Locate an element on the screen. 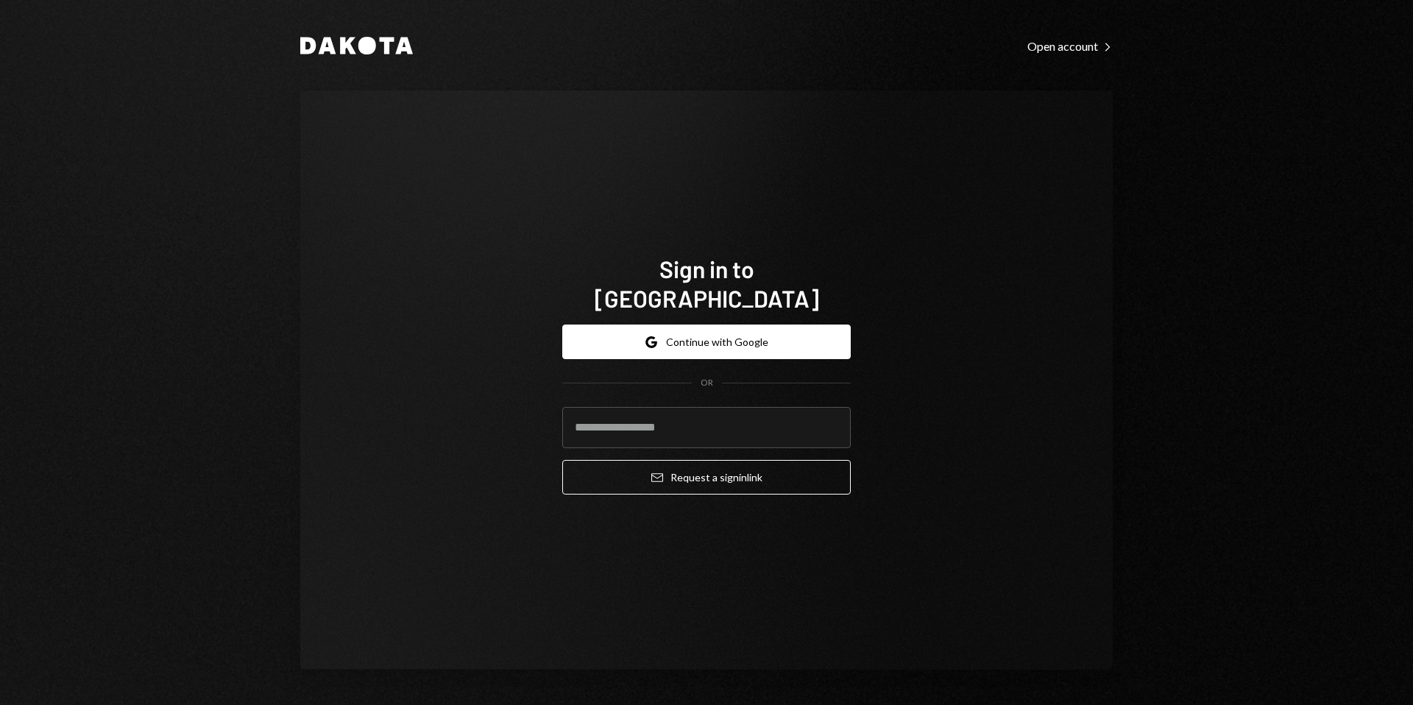  button: Continue with Google is located at coordinates (707, 342).